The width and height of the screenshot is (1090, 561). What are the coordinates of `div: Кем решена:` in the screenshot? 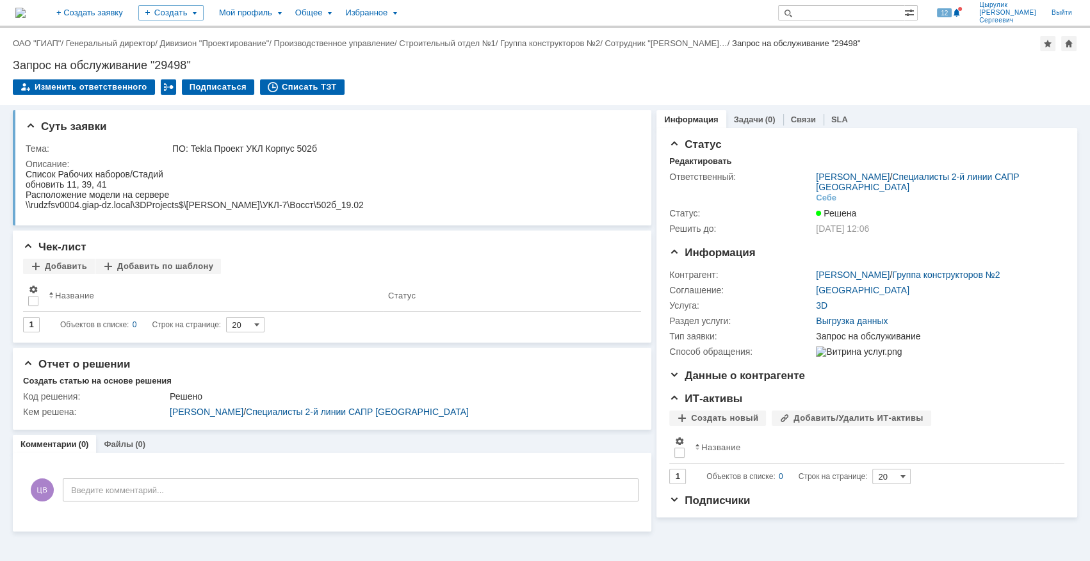 It's located at (95, 412).